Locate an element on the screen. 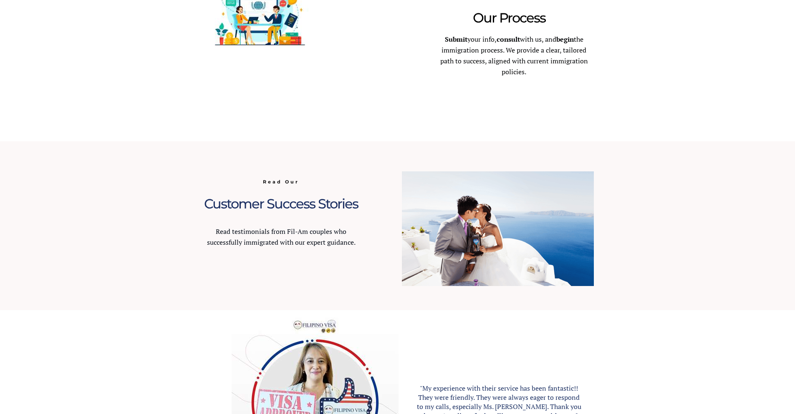  strong: Submit is located at coordinates (456, 39).